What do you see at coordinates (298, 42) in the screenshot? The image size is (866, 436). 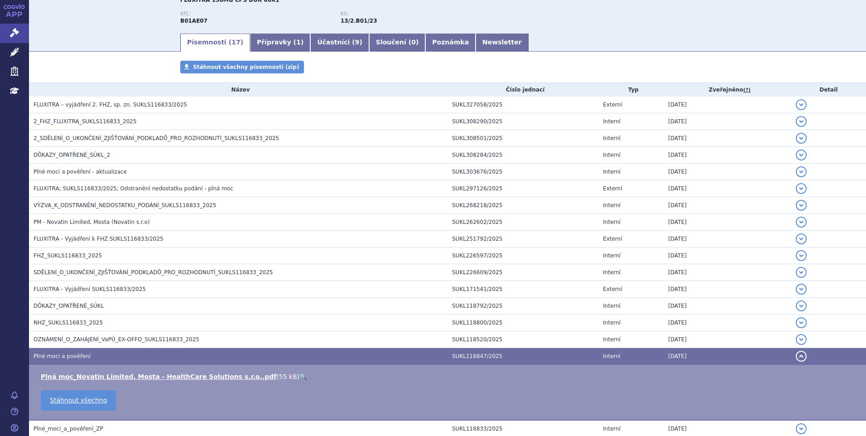 I see `span: 1` at bounding box center [298, 42].